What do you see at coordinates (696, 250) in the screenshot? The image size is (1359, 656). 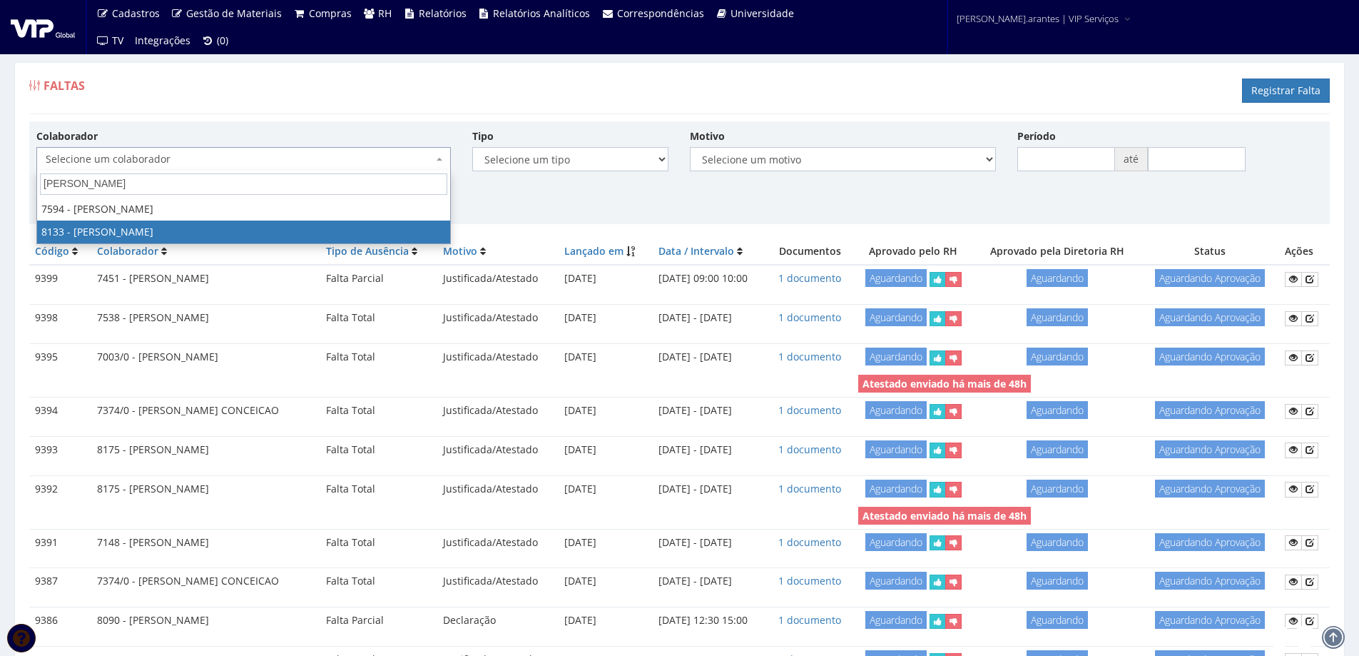 I see `a: Data / Intervalo` at bounding box center [696, 250].